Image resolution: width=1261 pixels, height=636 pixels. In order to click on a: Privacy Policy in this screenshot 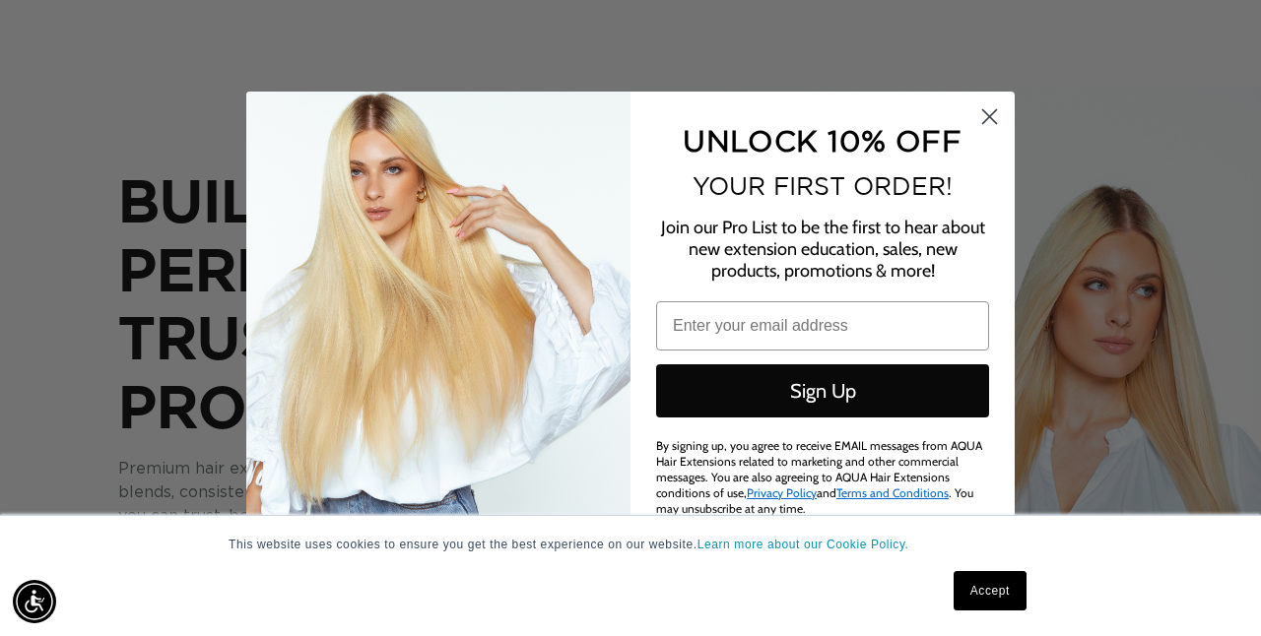, I will do `click(781, 493)`.